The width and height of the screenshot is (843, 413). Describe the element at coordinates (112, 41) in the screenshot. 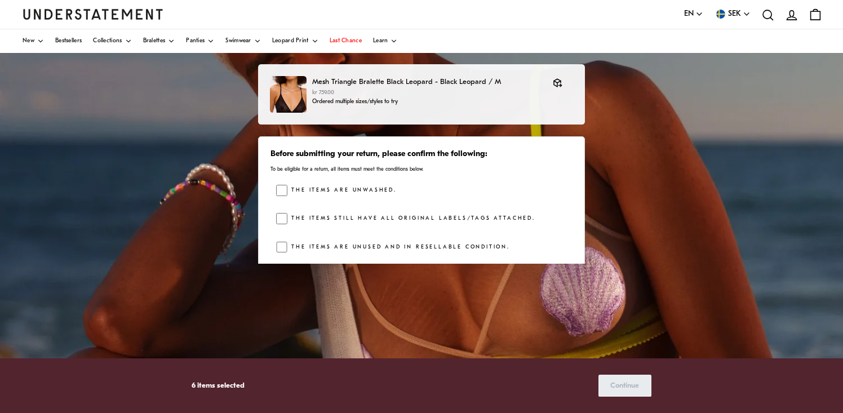

I see `a: Collections` at that location.